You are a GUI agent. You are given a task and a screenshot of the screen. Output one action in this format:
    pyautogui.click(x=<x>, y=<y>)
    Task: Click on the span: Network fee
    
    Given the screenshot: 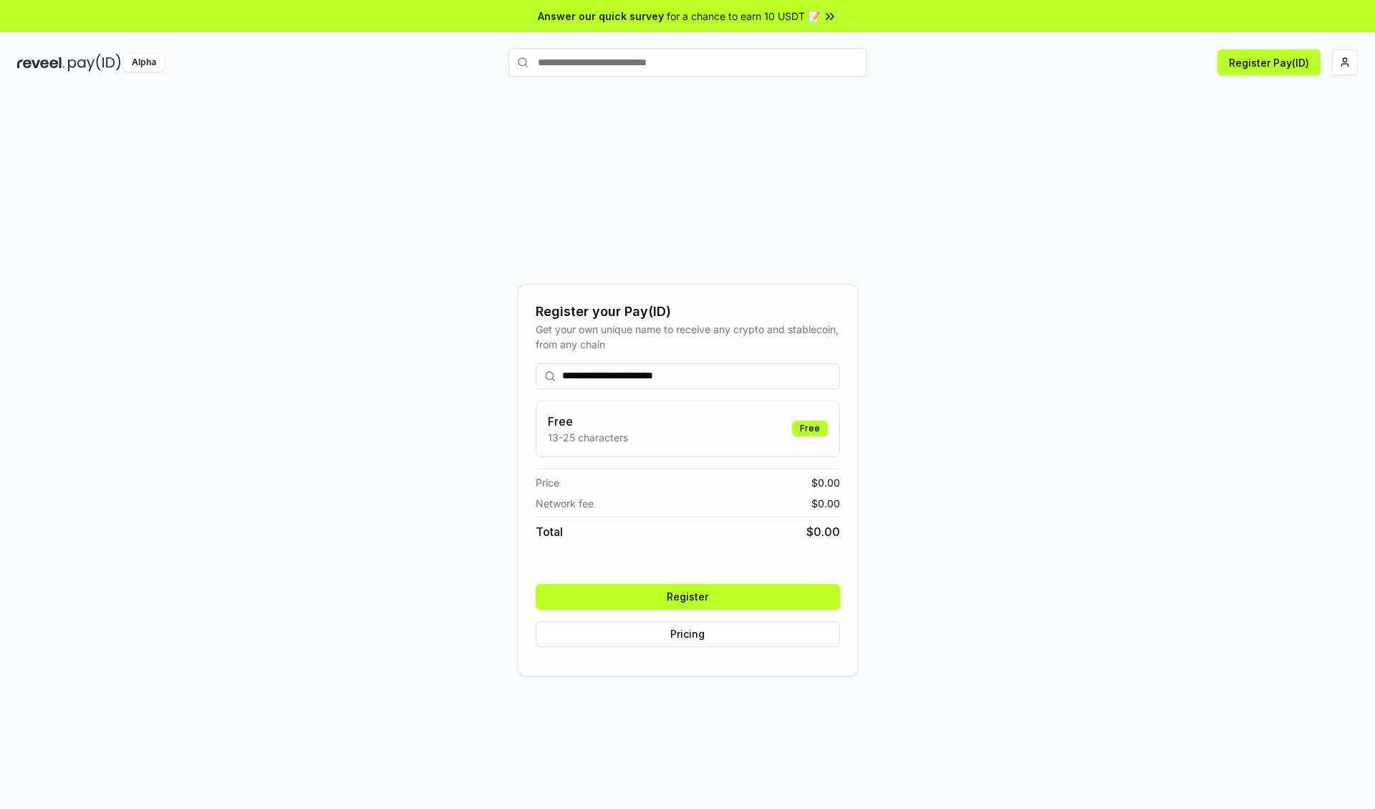 What is the action you would take?
    pyautogui.click(x=564, y=503)
    